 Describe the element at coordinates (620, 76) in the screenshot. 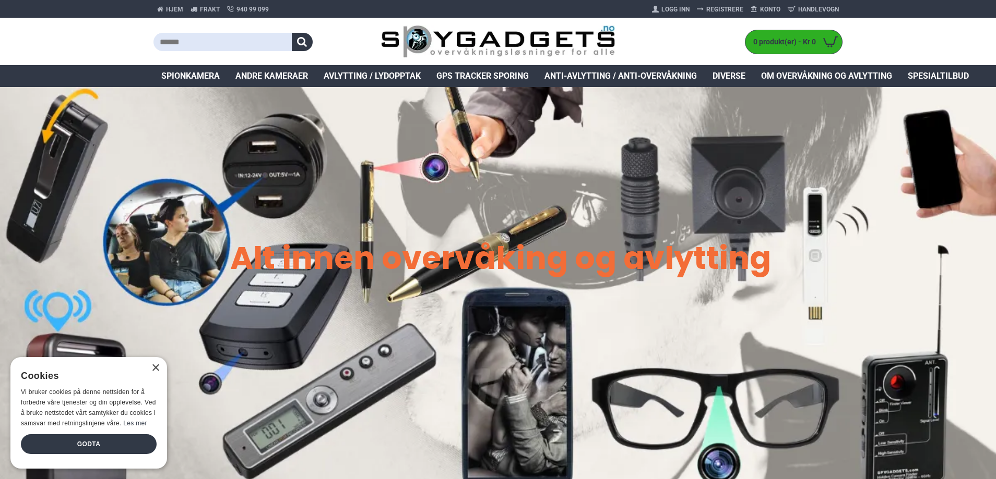

I see `span: Anti-avlytting / Anti-overvåkning` at that location.